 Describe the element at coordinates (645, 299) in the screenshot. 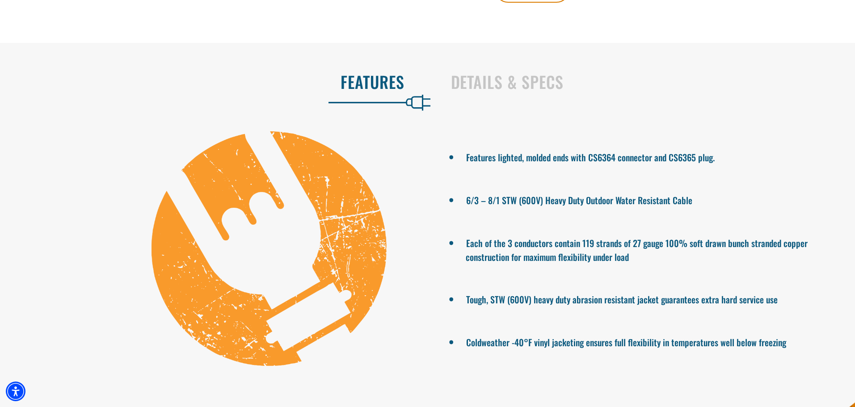

I see `li: Tough, STW (600V) heavy duty abrasion resistant jacket guarantees extra hard service use` at that location.